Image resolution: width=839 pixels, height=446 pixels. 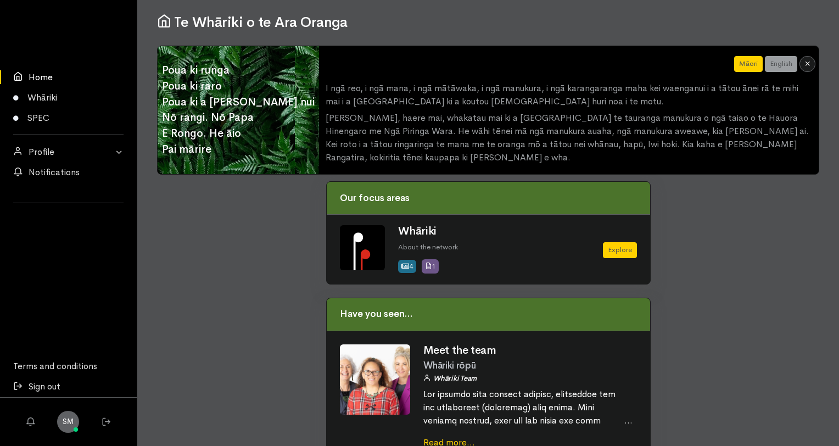 What do you see at coordinates (362, 248) in the screenshot?
I see `img: Whariki%20Icon_Icon_Tile.png` at bounding box center [362, 248].